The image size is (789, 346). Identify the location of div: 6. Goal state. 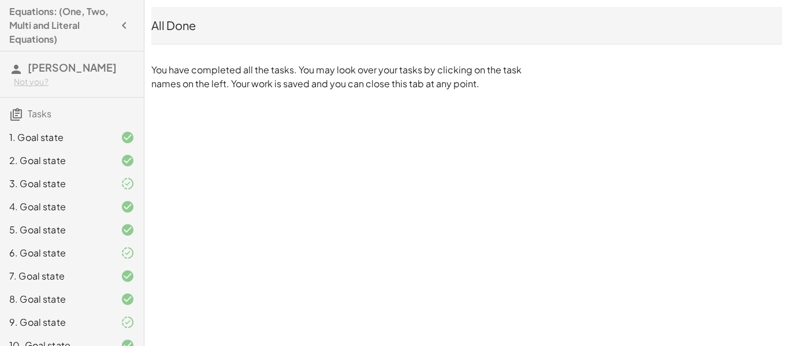
(55, 253).